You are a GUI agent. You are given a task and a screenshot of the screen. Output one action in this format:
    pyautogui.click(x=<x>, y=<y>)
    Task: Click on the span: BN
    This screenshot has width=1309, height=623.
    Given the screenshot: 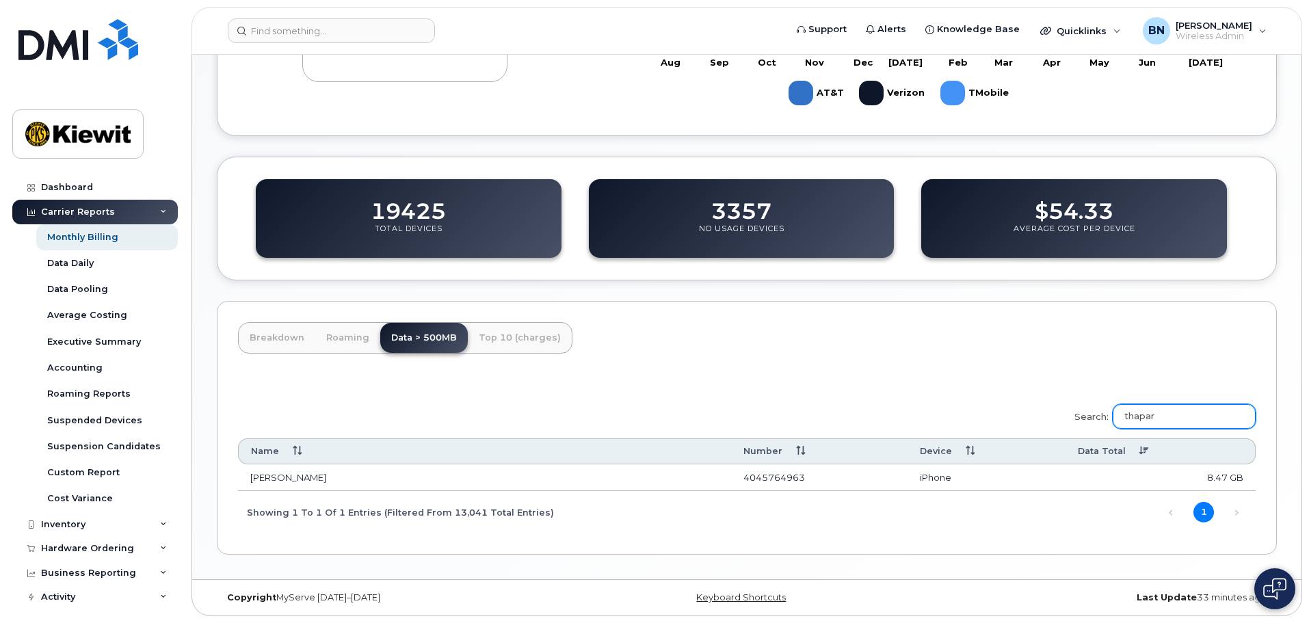 What is the action you would take?
    pyautogui.click(x=1156, y=31)
    